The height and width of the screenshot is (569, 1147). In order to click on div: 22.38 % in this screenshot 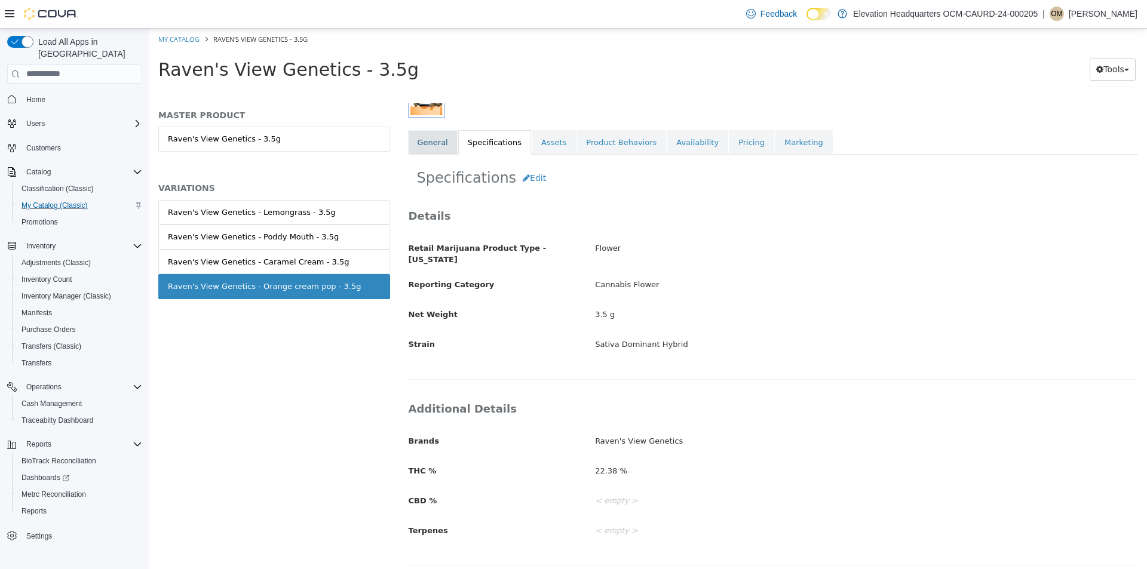, I will do `click(717, 443)`.